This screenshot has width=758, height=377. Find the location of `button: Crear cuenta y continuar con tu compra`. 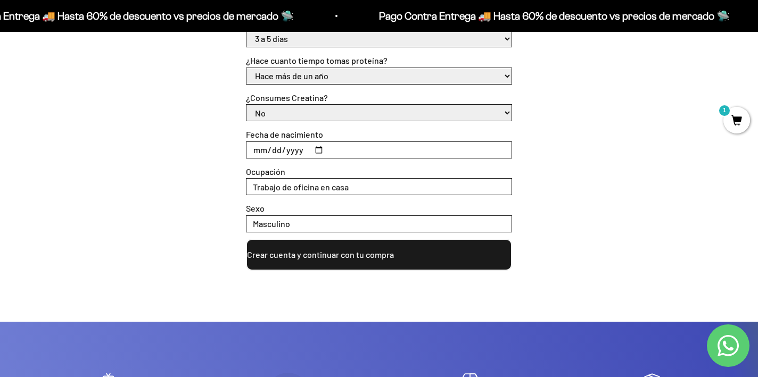

button: Crear cuenta y continuar con tu compra is located at coordinates (379, 255).